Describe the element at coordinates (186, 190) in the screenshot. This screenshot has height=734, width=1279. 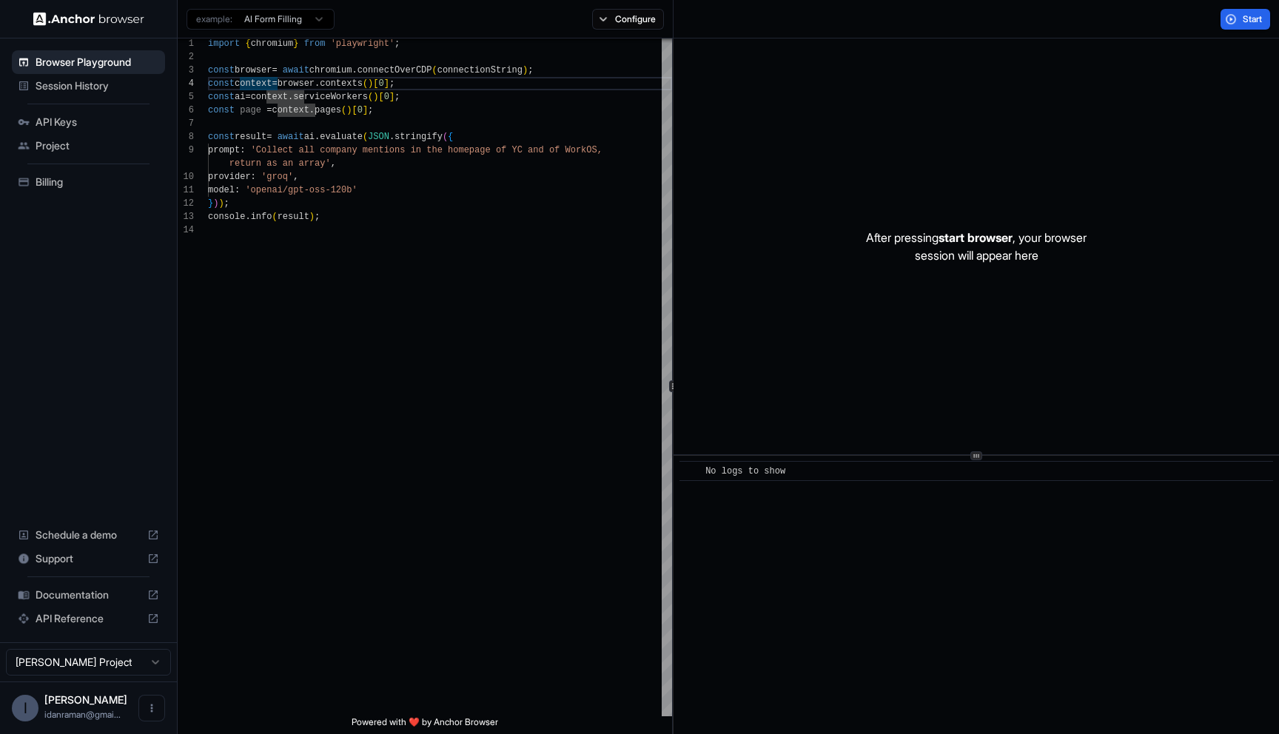
I see `div: 11` at that location.